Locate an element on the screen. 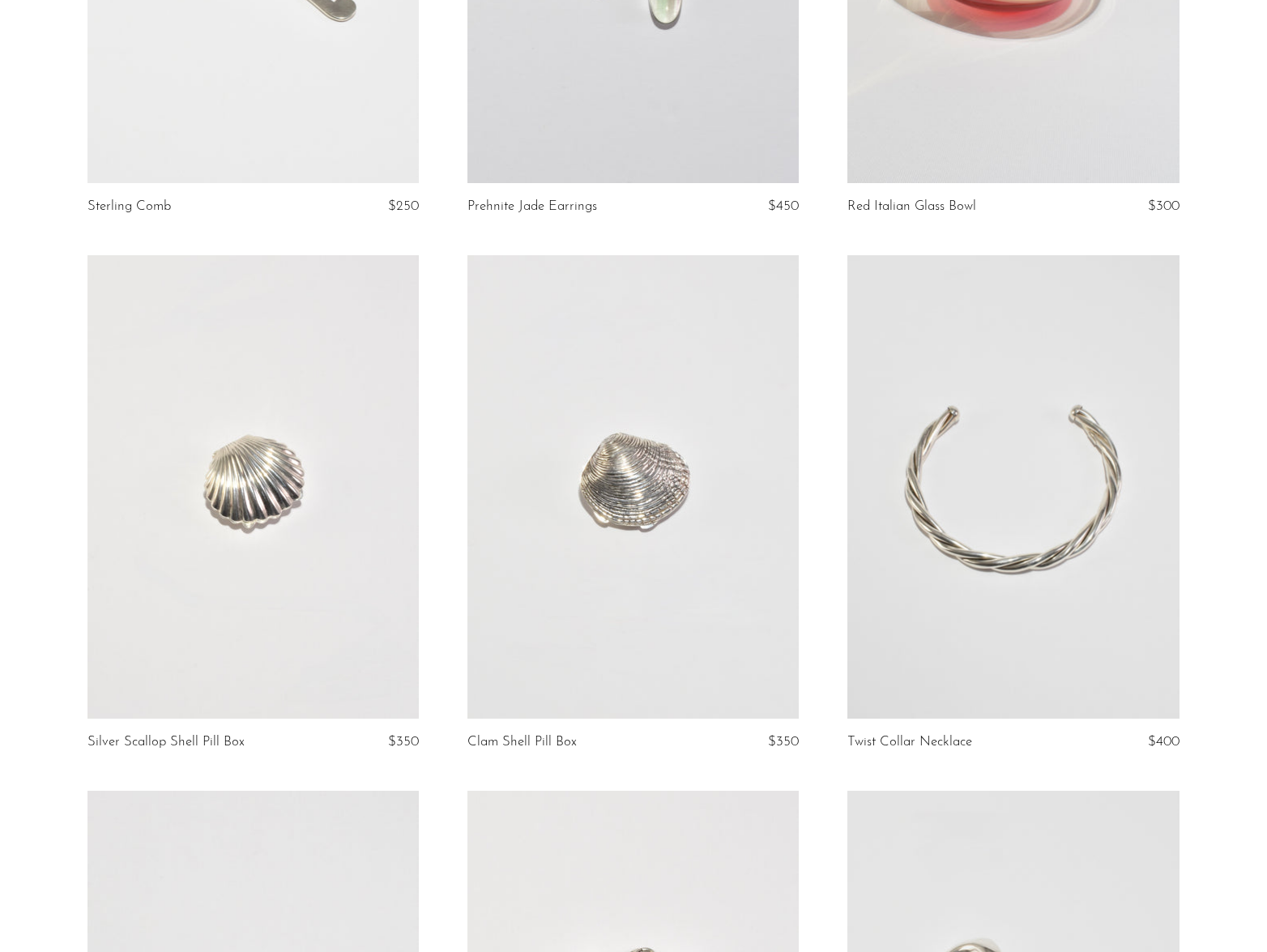  a: Sterling Comb is located at coordinates (129, 206).